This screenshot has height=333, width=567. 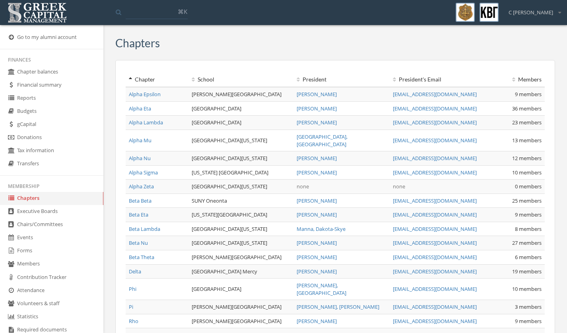 I want to click on a: Alpha Nu, so click(x=140, y=158).